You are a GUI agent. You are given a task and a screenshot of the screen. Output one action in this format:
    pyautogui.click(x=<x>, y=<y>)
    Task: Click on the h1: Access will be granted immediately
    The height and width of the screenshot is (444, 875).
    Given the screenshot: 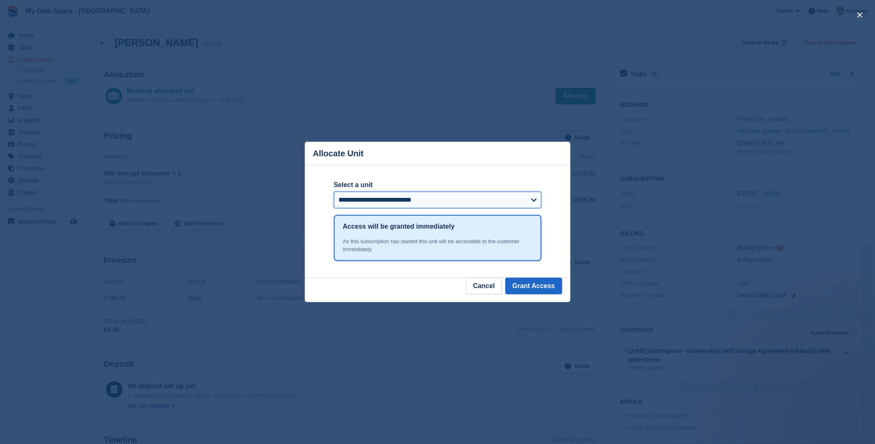 What is the action you would take?
    pyautogui.click(x=399, y=226)
    